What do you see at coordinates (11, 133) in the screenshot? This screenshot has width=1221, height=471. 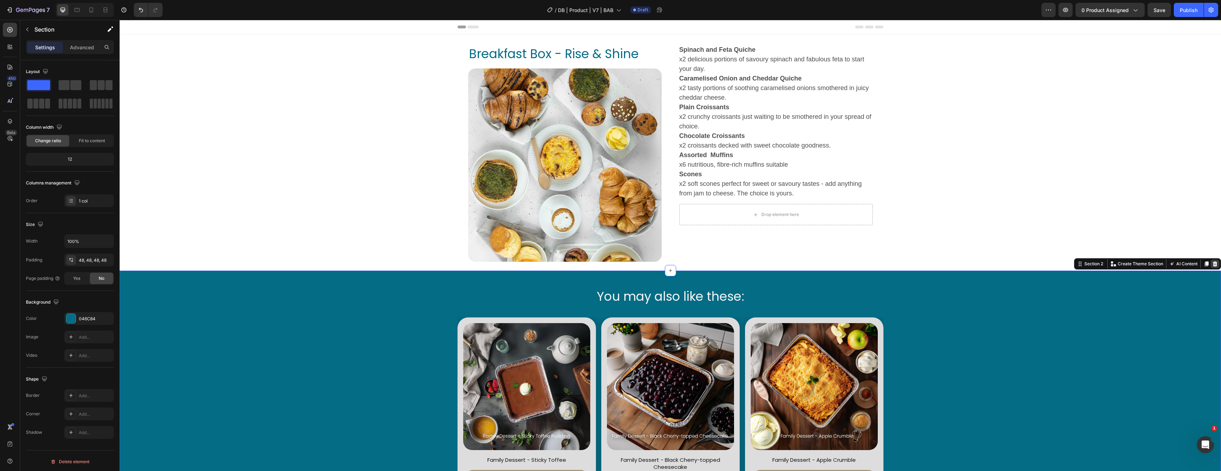 I see `div: Beta` at bounding box center [11, 133].